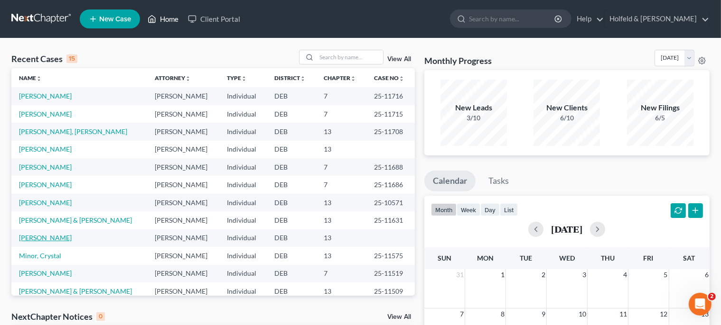 The height and width of the screenshot is (325, 721). What do you see at coordinates (706, 275) in the screenshot?
I see `span: 6` at bounding box center [706, 275].